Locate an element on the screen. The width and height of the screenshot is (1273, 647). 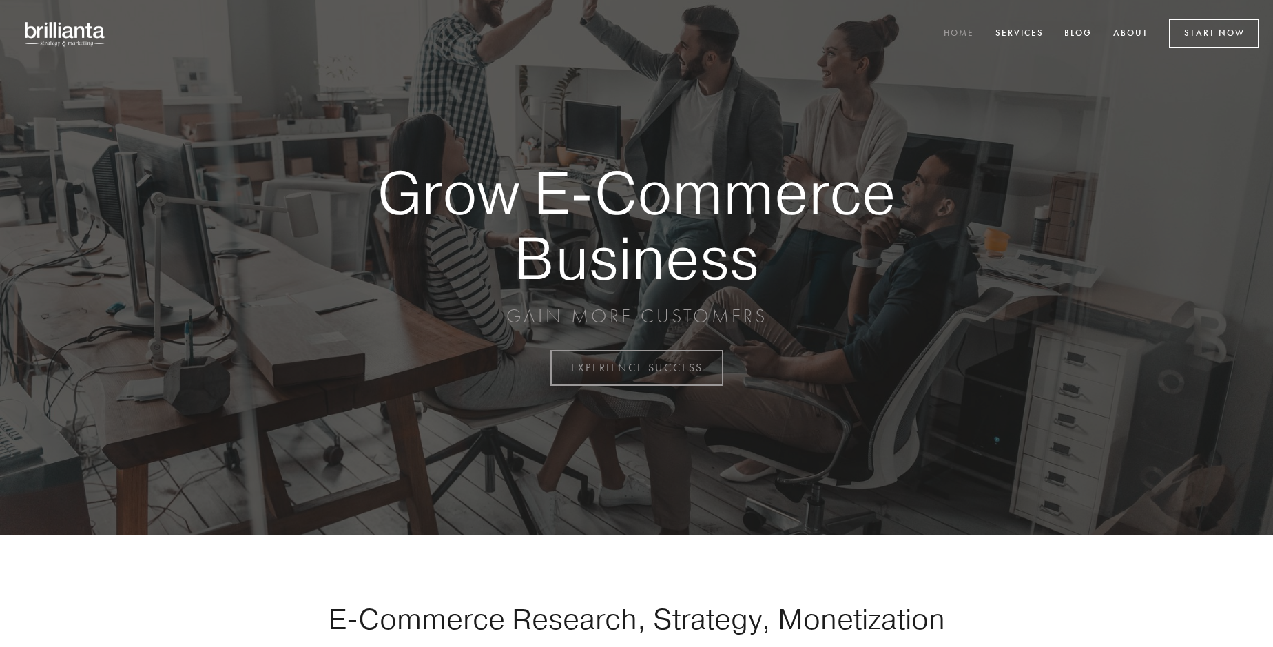
p: GAIN MORE CUSTOMERS is located at coordinates (636, 316).